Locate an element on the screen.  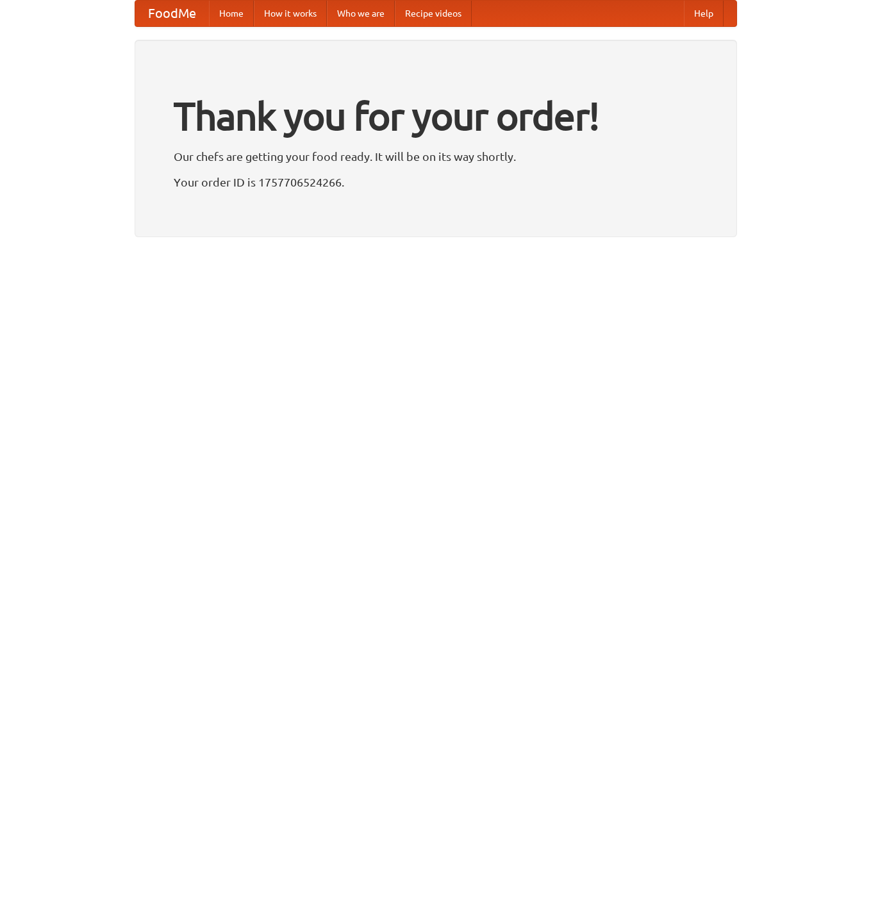
h1: Thank you for your order! is located at coordinates (436, 116).